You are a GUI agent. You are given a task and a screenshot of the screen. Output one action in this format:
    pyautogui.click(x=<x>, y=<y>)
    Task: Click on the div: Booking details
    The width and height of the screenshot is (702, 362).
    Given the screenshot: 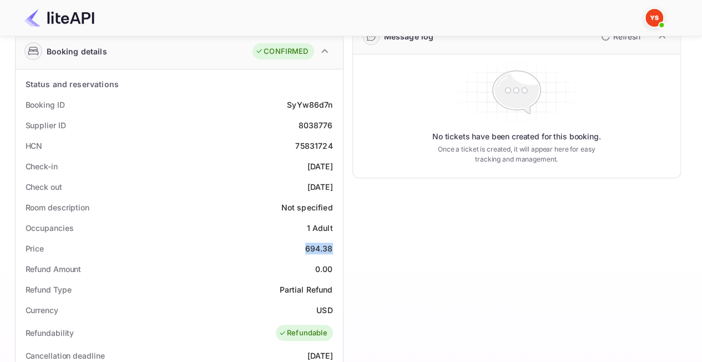 What is the action you would take?
    pyautogui.click(x=77, y=51)
    